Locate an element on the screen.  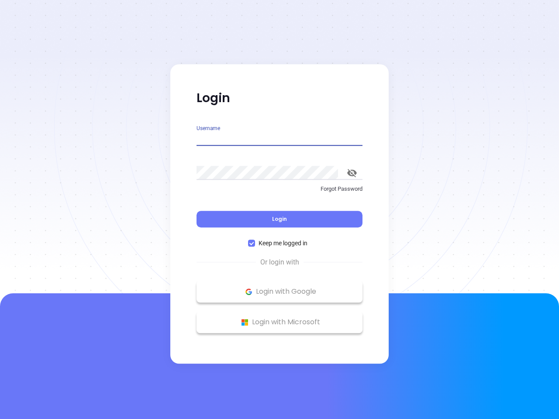
label: Username is located at coordinates (208, 128).